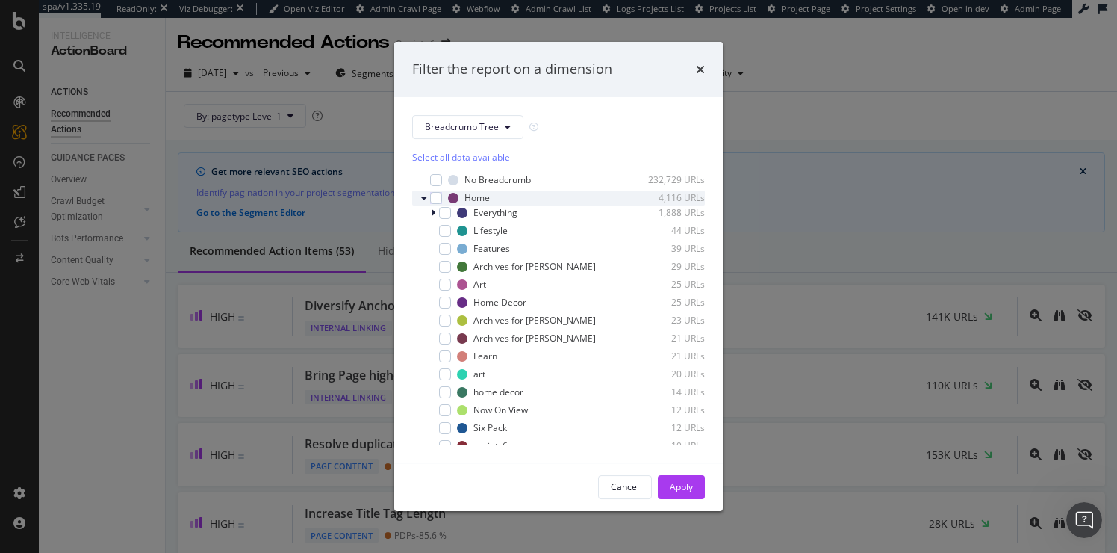  What do you see at coordinates (491, 230) in the screenshot?
I see `div: Lifestyle` at bounding box center [491, 230].